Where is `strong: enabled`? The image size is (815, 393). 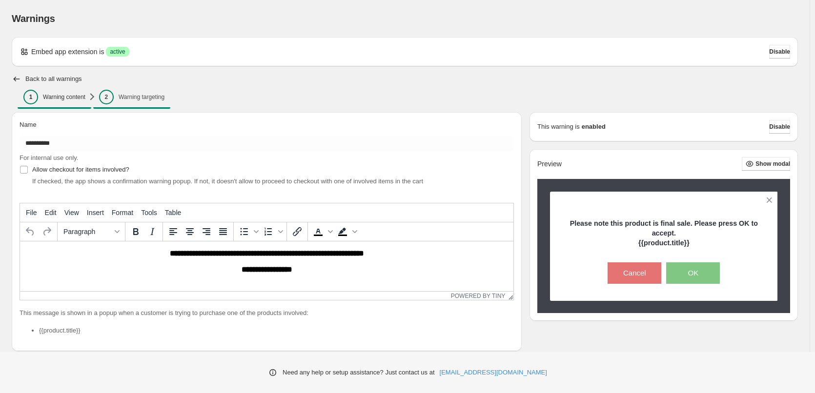
strong: enabled is located at coordinates (594, 127).